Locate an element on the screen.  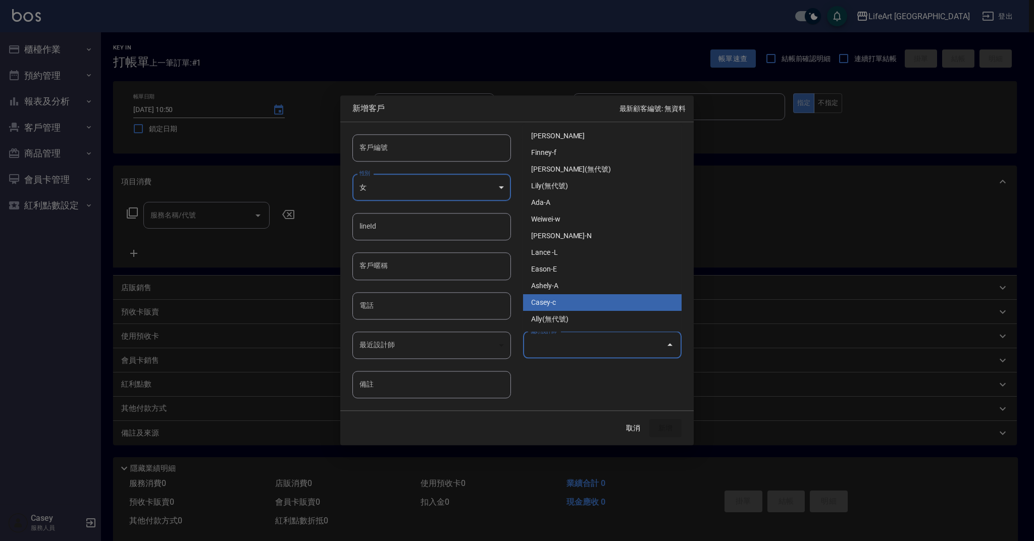
li: Ashely-A is located at coordinates (602, 286).